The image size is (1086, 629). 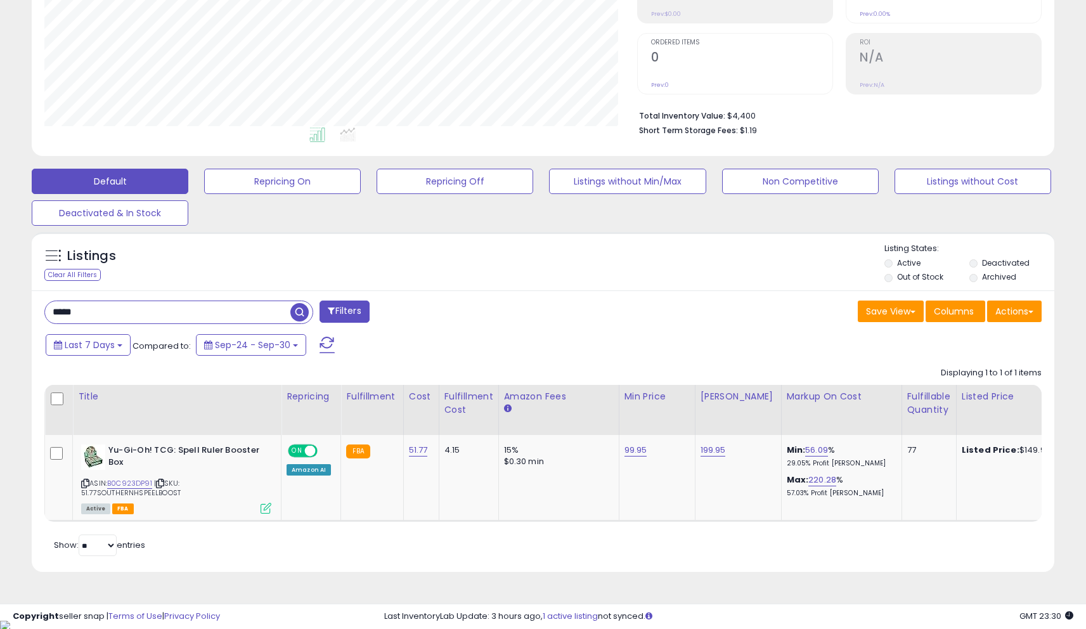 I want to click on button: Columns, so click(x=955, y=311).